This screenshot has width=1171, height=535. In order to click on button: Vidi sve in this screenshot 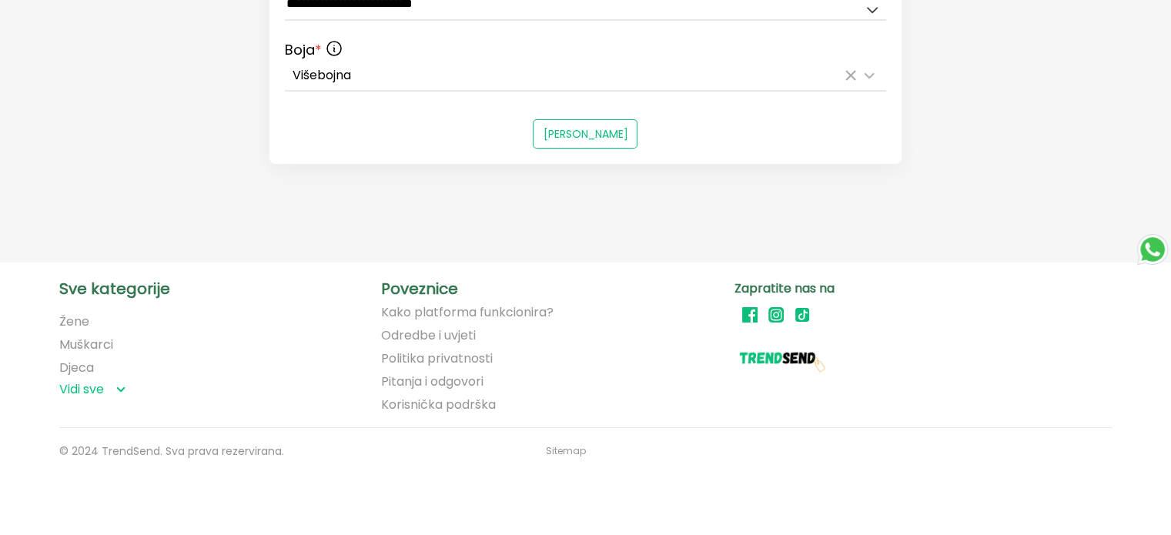, I will do `click(92, 390)`.